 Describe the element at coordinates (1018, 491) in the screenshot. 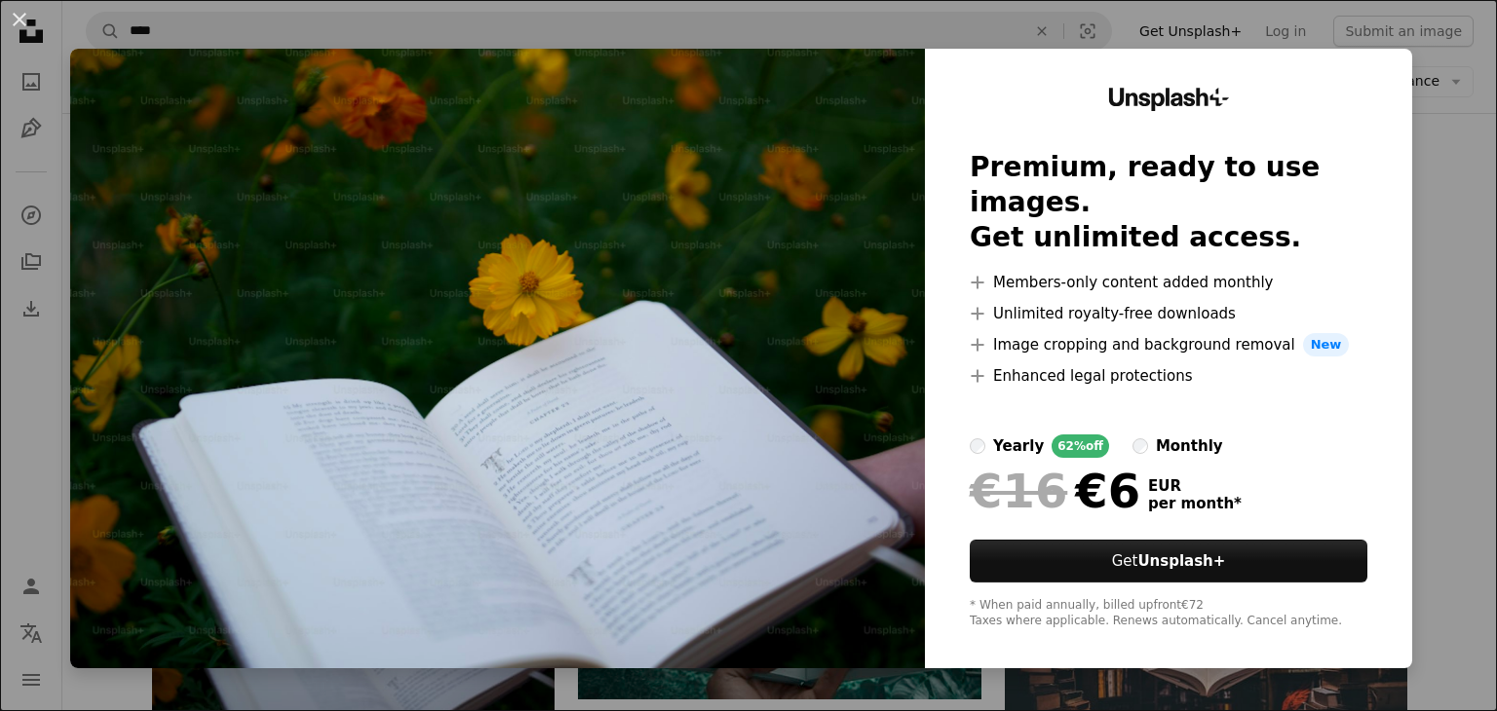

I see `span: €16` at that location.